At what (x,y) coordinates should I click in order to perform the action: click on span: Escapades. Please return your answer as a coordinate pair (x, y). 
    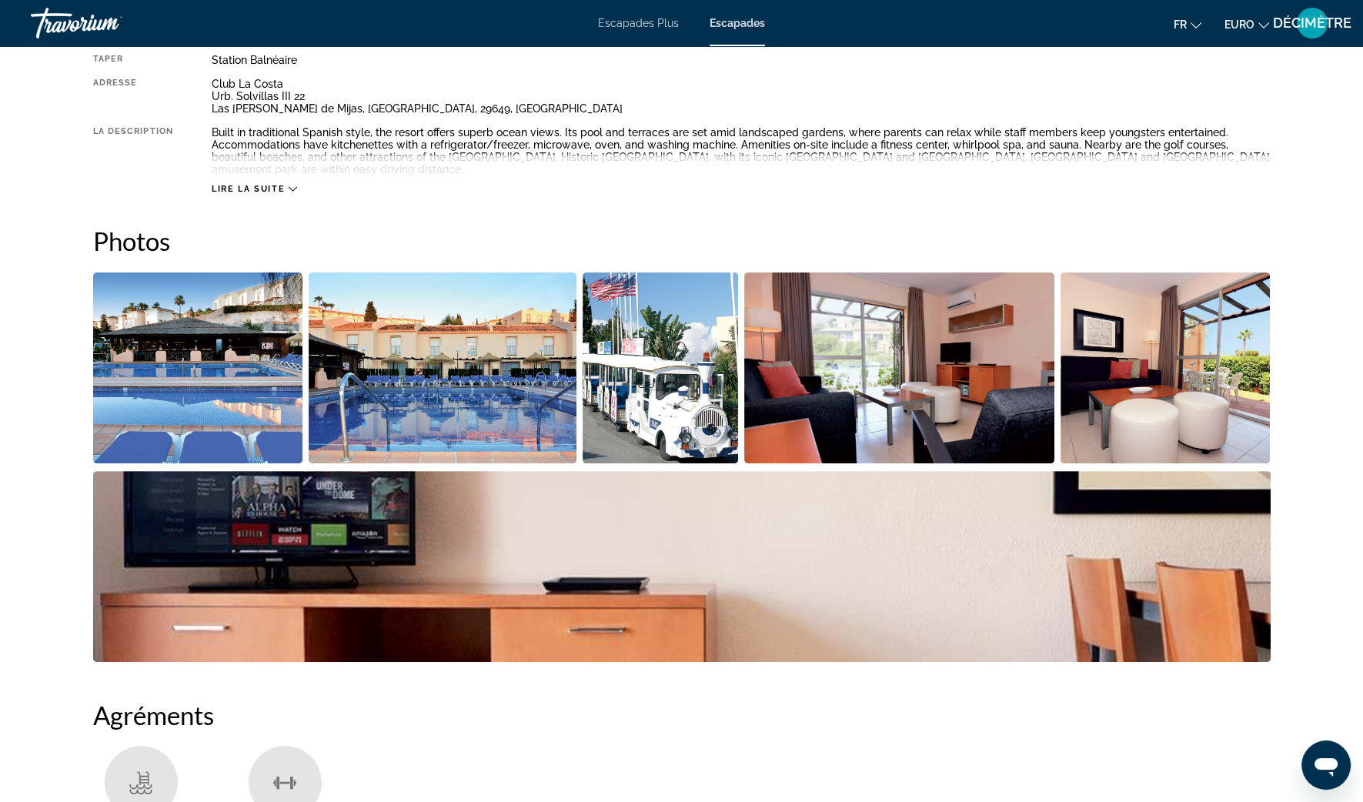
    Looking at the image, I should click on (737, 23).